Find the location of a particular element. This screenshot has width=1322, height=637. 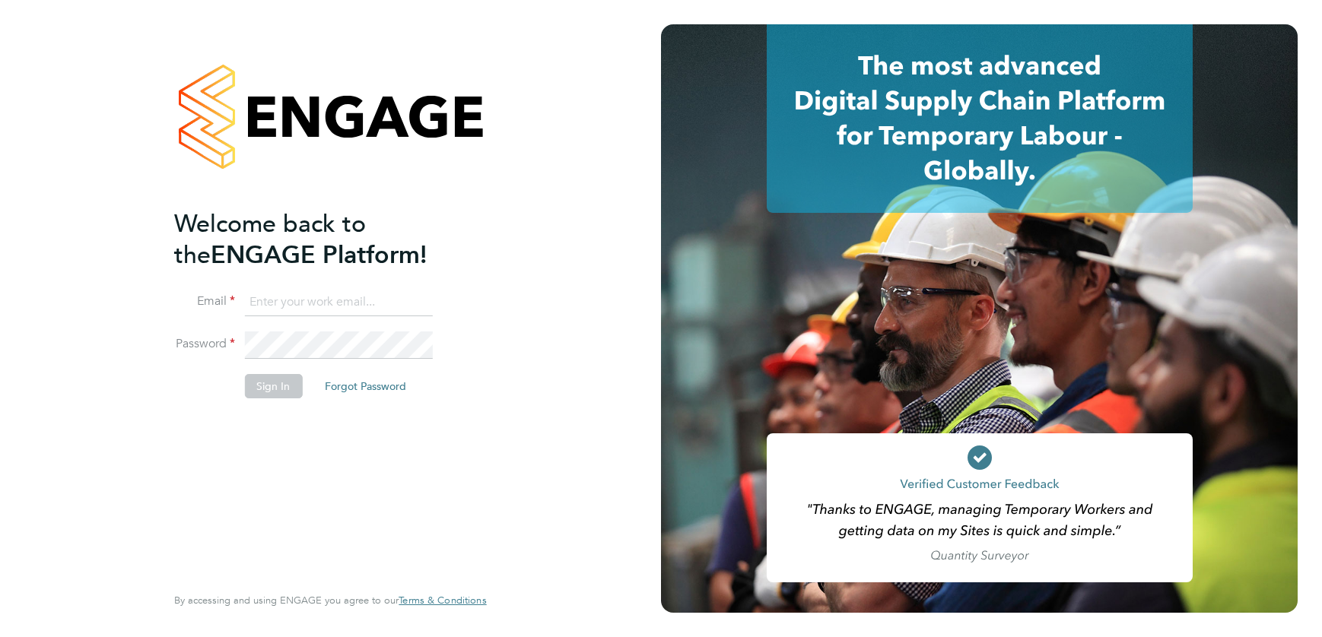

input: Enter your work email... is located at coordinates (338, 303).